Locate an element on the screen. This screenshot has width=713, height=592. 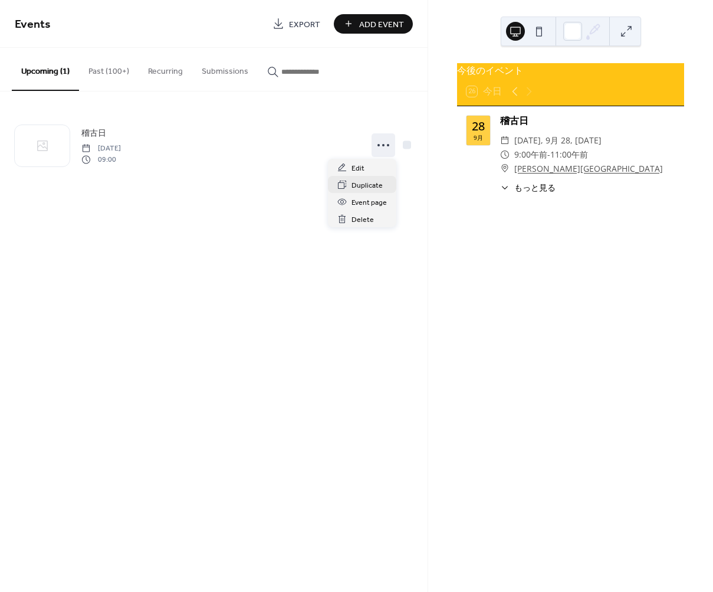
div: 28 is located at coordinates (478, 126).